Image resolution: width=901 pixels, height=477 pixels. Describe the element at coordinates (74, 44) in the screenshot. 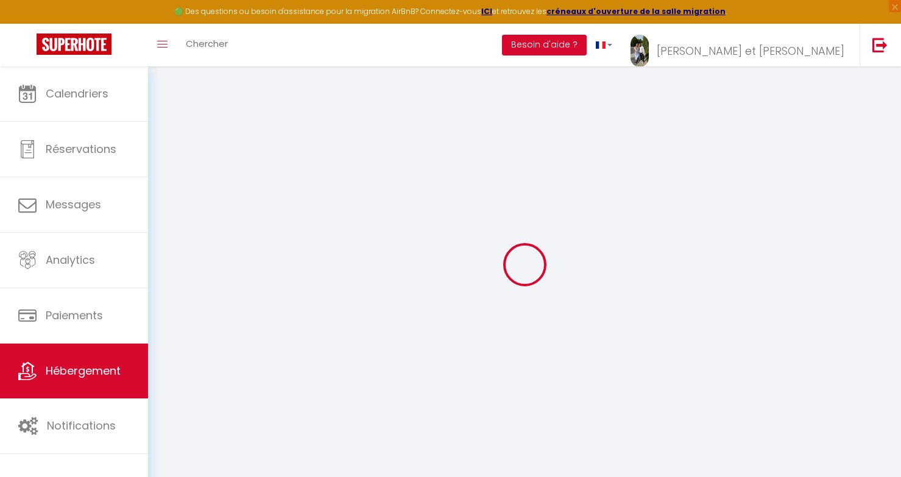

I see `img: Super Booking` at that location.